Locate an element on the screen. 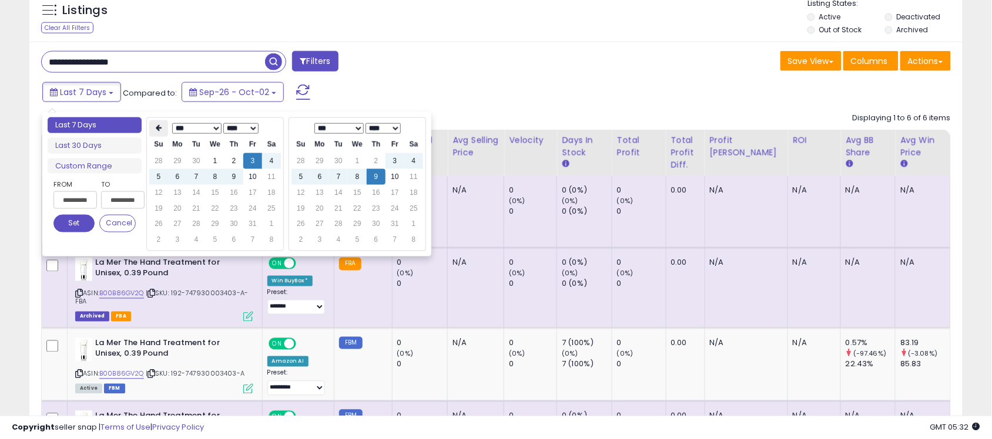  label: Deactivated is located at coordinates (918, 16).